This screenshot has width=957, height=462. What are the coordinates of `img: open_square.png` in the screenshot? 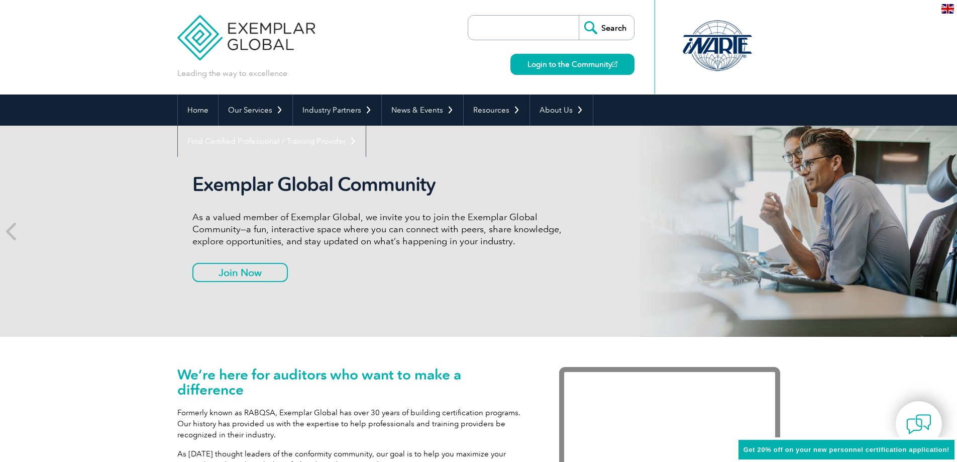 It's located at (614, 64).